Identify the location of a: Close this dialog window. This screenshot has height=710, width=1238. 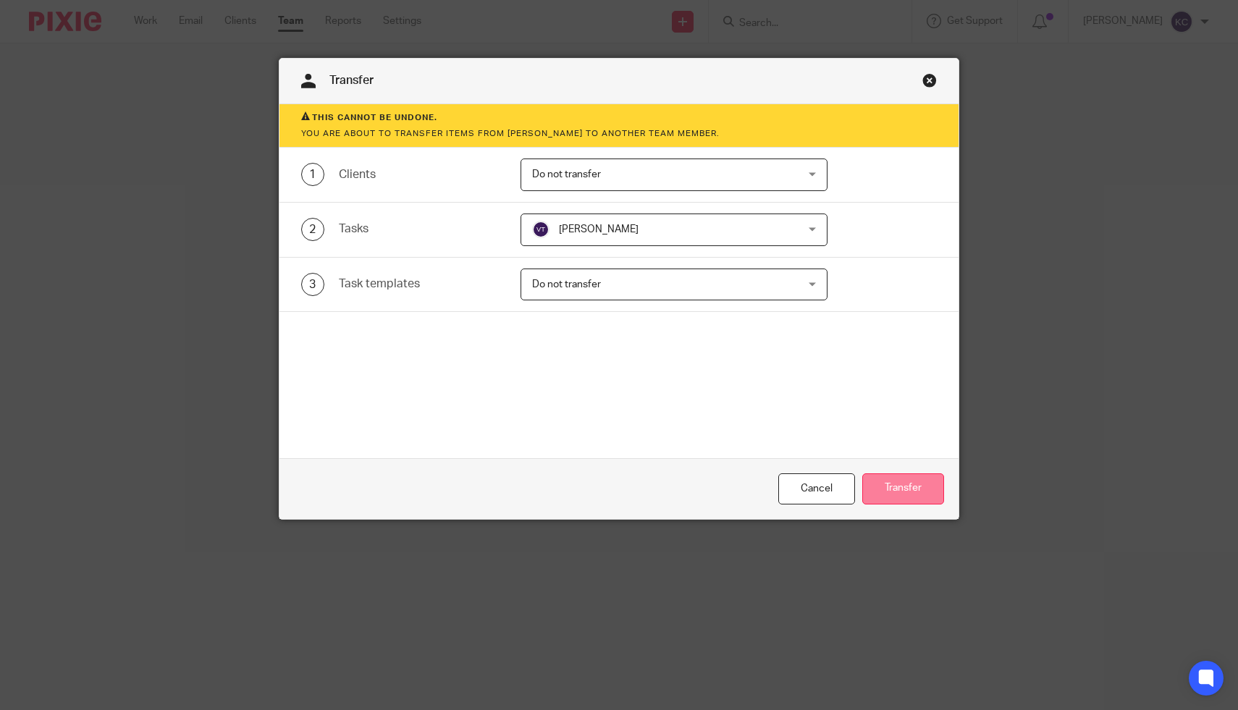
(930, 83).